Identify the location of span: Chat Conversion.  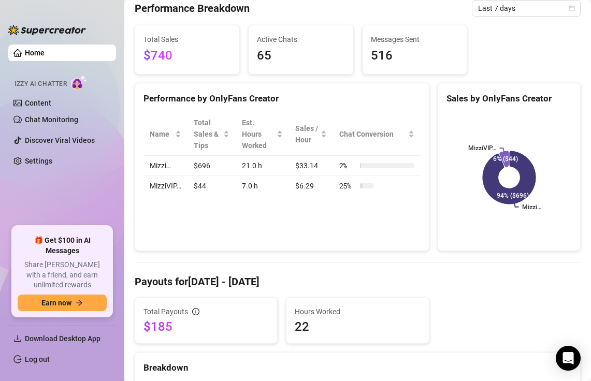
(372, 134).